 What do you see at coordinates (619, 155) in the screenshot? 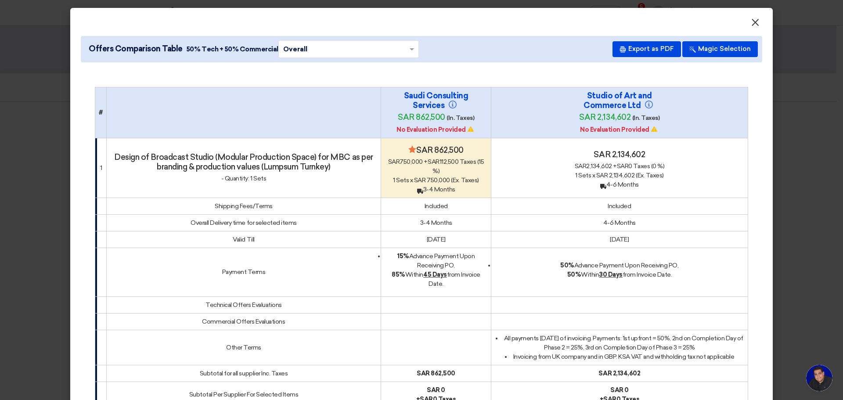
I see `h4: sar 2,134,602` at bounding box center [619, 155].